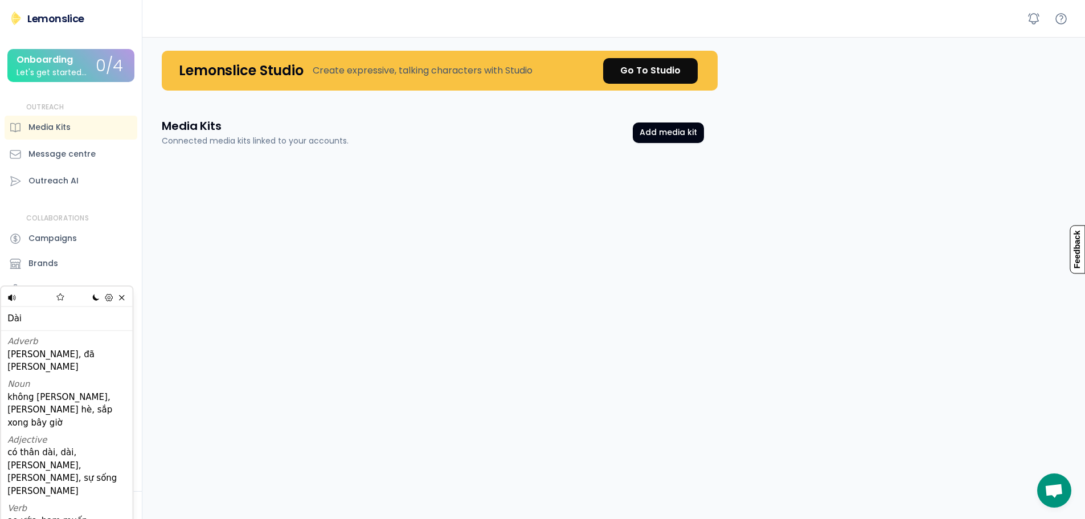  I want to click on div: Let's get started..., so click(51, 72).